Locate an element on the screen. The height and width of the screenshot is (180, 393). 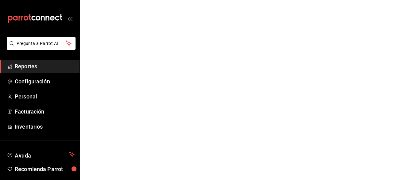
span: Reportes is located at coordinates (45, 66).